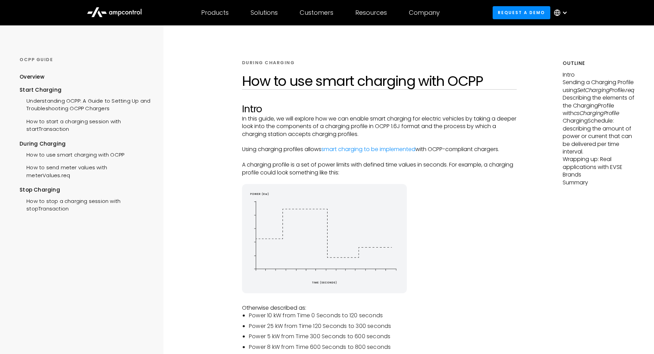 The image size is (654, 354). I want to click on div: Resources, so click(371, 13).